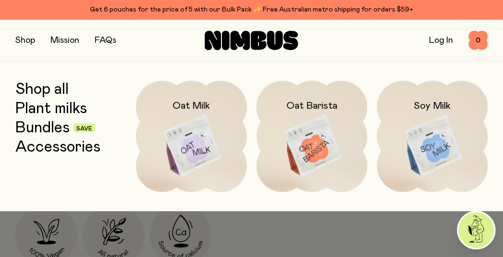  What do you see at coordinates (312, 136) in the screenshot?
I see `a: Oat Barista` at bounding box center [312, 136].